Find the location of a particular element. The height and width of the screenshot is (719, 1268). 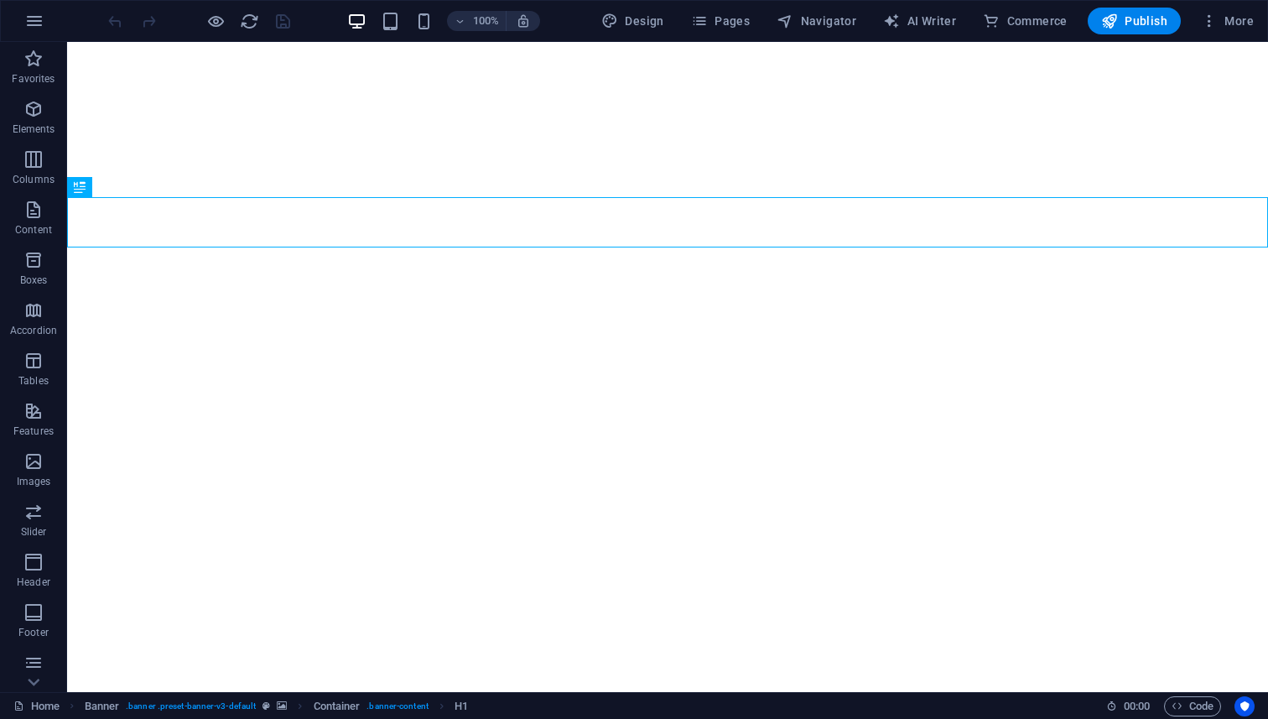

span: 00 00 is located at coordinates (1136, 706).